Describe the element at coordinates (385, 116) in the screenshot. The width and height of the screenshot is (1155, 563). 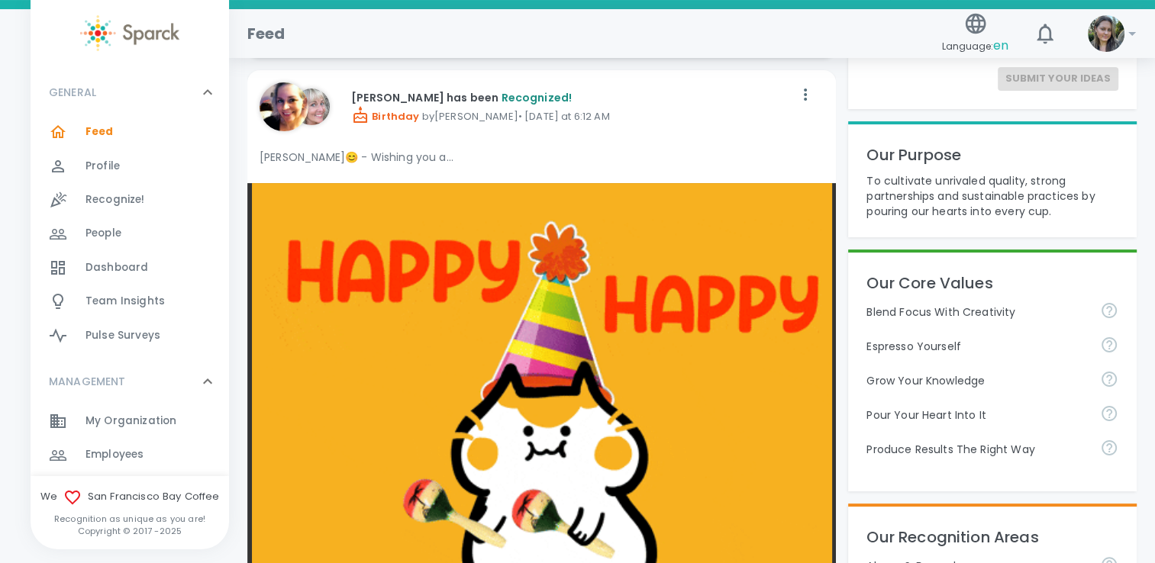
I see `span: Birthday` at that location.